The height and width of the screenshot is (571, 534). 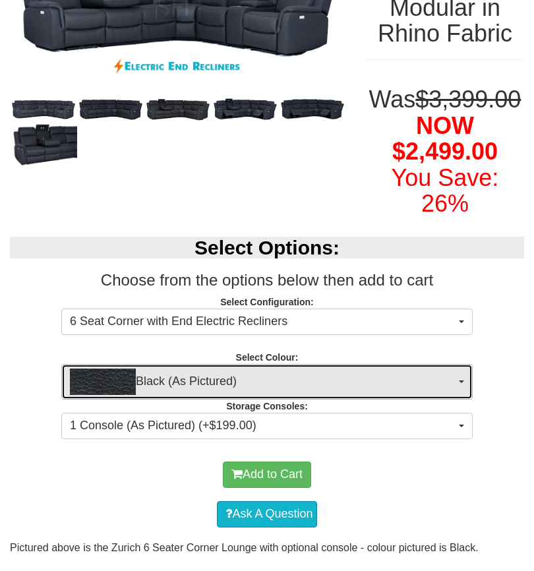 I want to click on button: Black (As Pictured)Black (As Pictured), so click(x=267, y=382).